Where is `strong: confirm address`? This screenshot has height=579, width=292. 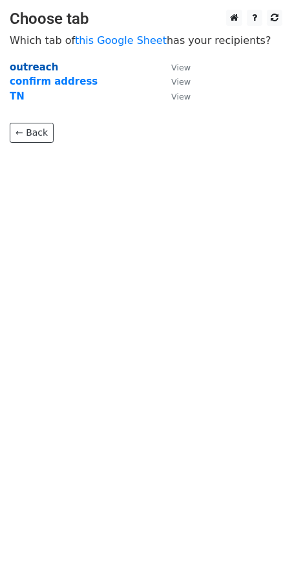 strong: confirm address is located at coordinates (54, 81).